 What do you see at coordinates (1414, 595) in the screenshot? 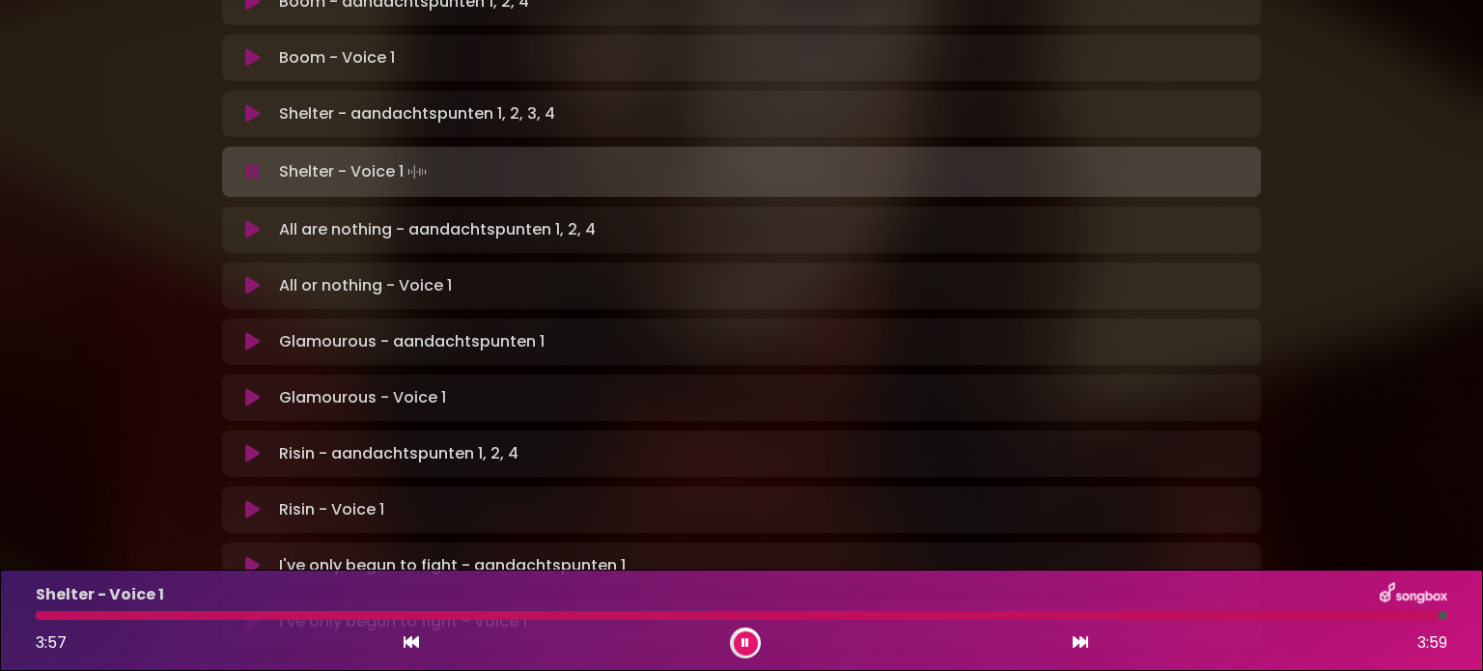
I see `img: songbox-logo-white.png` at bounding box center [1414, 595].